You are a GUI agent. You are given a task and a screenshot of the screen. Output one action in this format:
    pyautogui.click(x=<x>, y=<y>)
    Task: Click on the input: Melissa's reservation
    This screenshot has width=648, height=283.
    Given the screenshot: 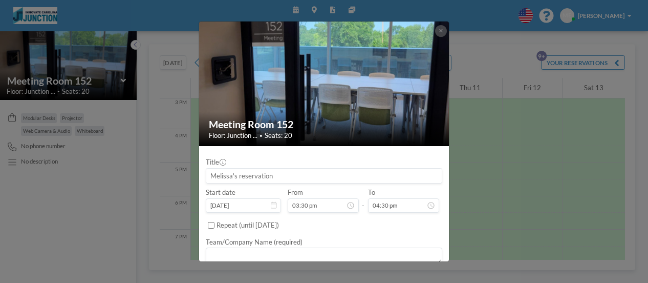 What is the action you would take?
    pyautogui.click(x=324, y=176)
    